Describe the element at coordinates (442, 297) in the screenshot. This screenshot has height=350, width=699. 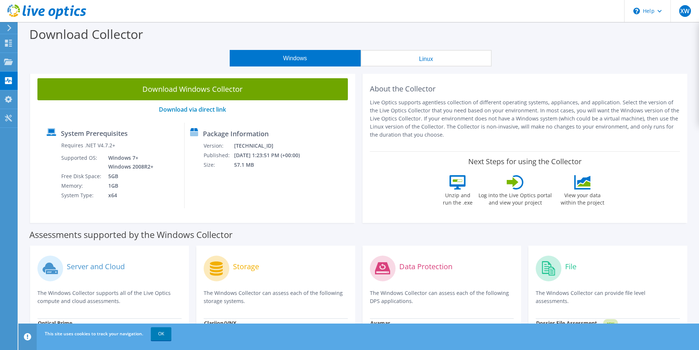
I see `p: The Windows Collector can assess each of the following DPS applications.` at that location.